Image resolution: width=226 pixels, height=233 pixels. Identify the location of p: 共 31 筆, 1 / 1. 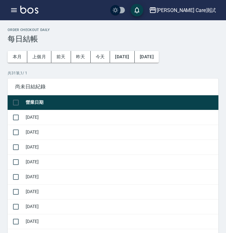
(113, 73).